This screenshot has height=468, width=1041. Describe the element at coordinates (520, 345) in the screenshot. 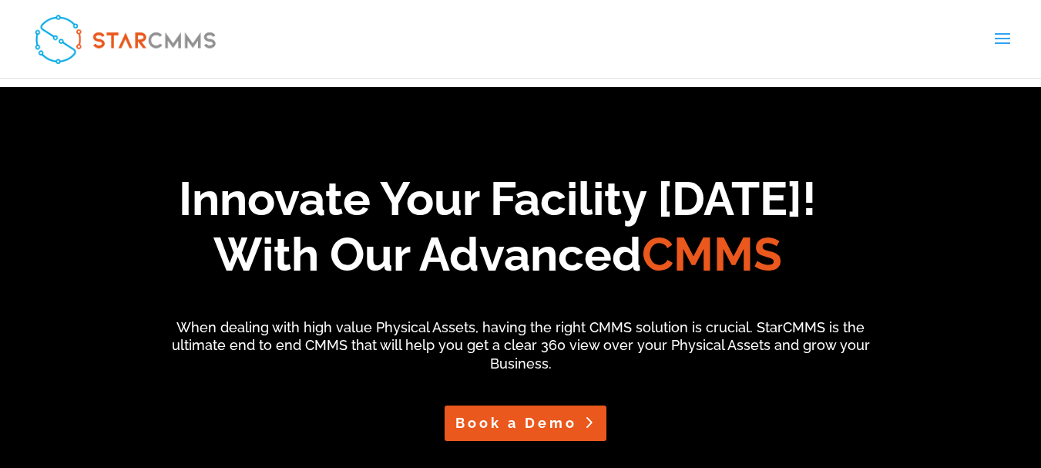

I see `p: When dealing with high value Physical Assets, having the right CMMS solution is crucial. StarCMMS...` at that location.